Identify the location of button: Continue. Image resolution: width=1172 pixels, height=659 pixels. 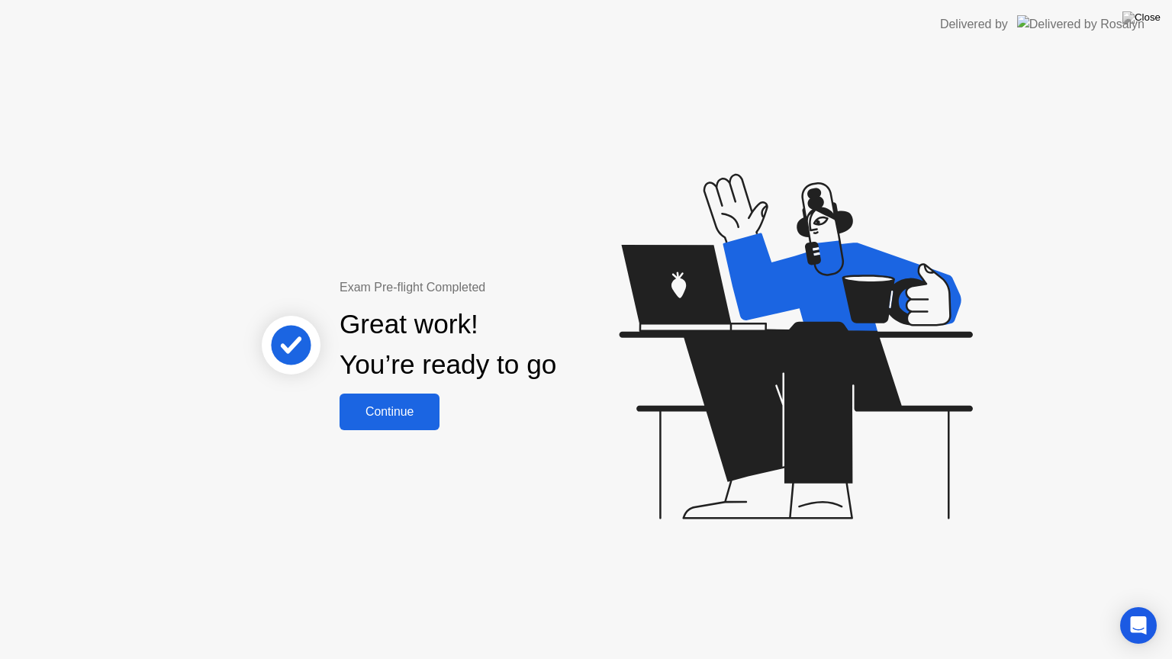
(389, 412).